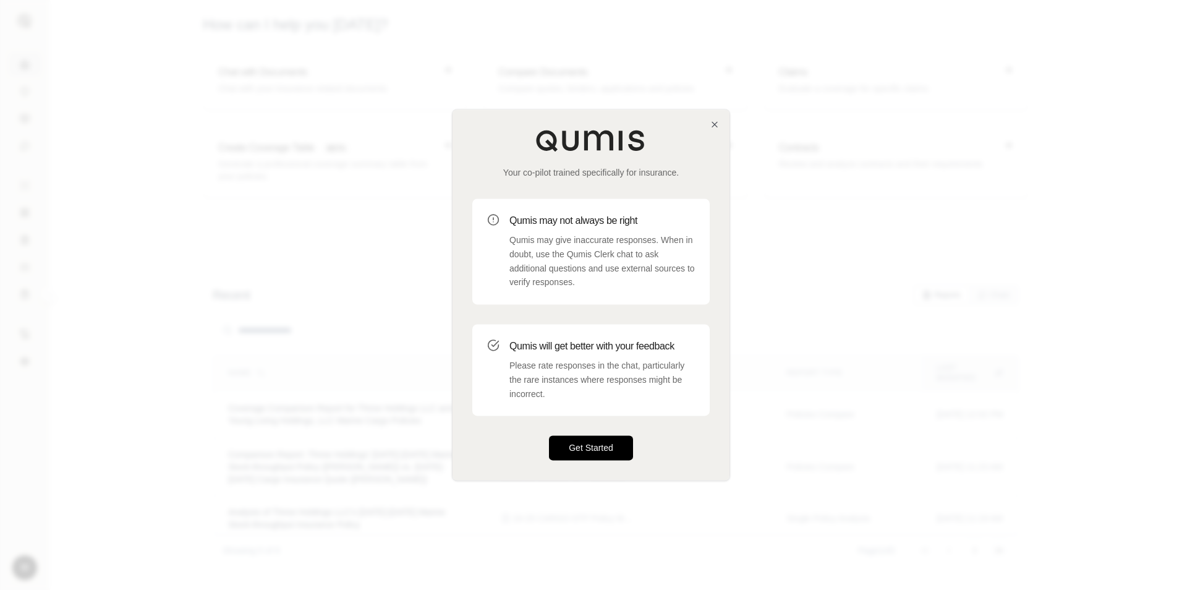  I want to click on img: Qumis Logo, so click(591, 140).